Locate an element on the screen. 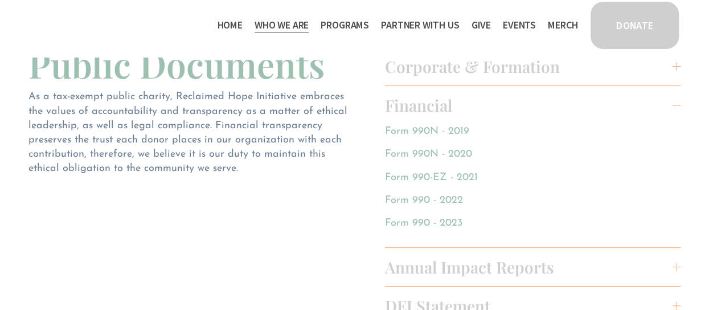 The height and width of the screenshot is (310, 709). a: Home is located at coordinates (230, 25).